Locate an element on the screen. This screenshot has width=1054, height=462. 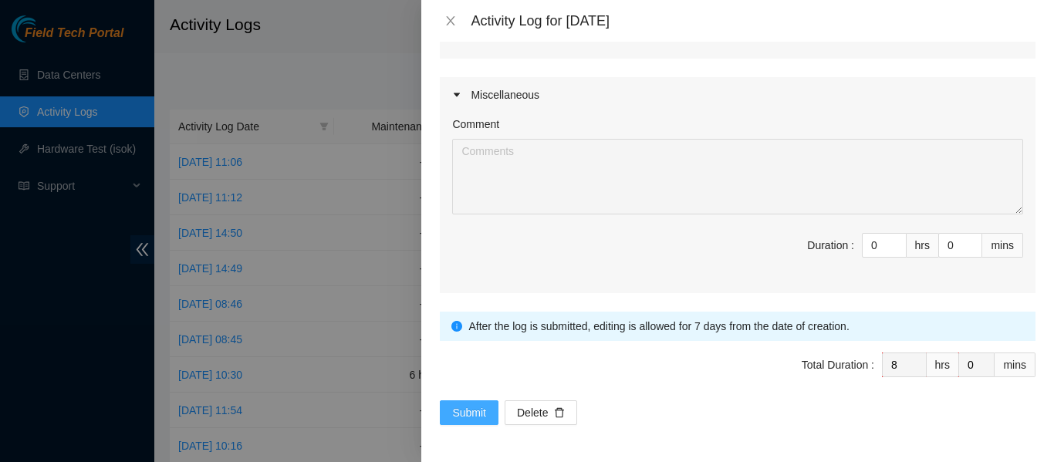
span: Delete is located at coordinates (533, 413).